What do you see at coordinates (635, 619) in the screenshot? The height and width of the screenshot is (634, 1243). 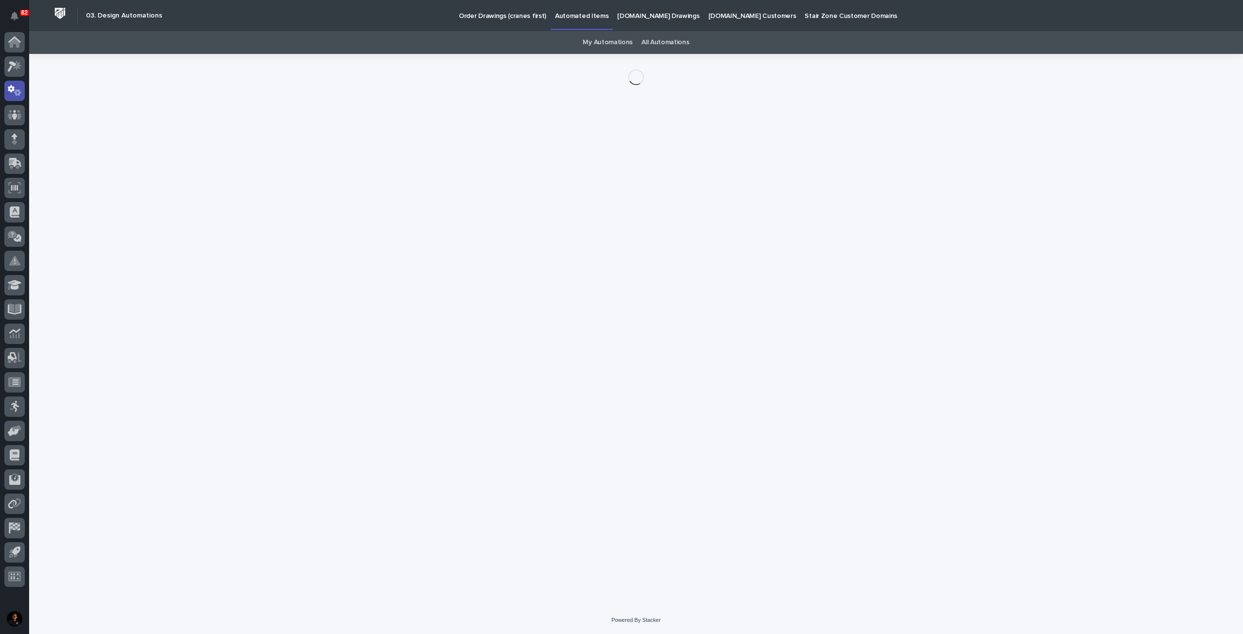 I see `a: Powered By Stacker` at bounding box center [635, 619].